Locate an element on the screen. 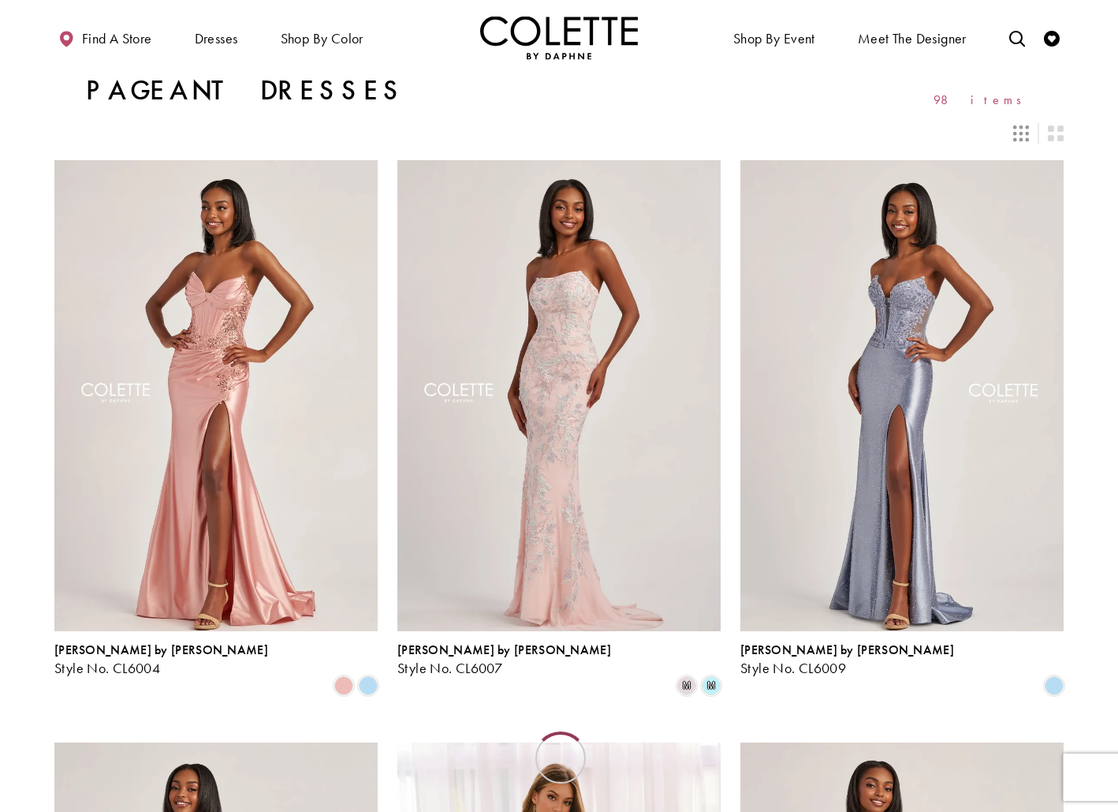 The width and height of the screenshot is (1118, 812). span: Switch layout to 3 columns is located at coordinates (1021, 133).